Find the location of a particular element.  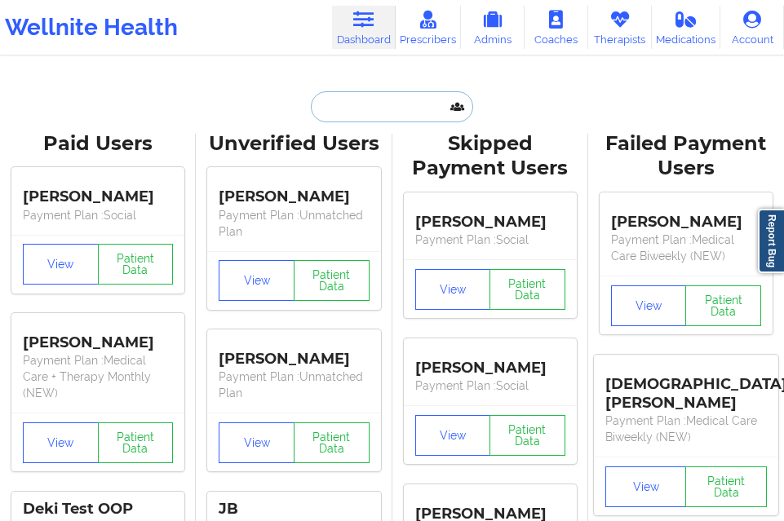

a: Medications is located at coordinates (686, 27).